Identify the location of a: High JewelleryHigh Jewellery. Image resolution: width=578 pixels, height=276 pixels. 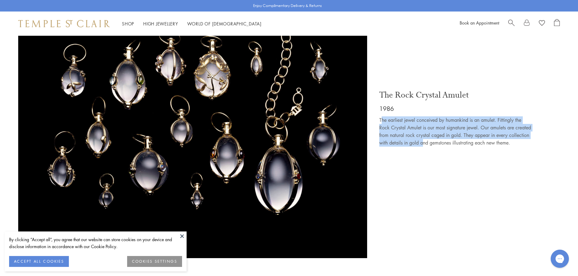
(161, 24).